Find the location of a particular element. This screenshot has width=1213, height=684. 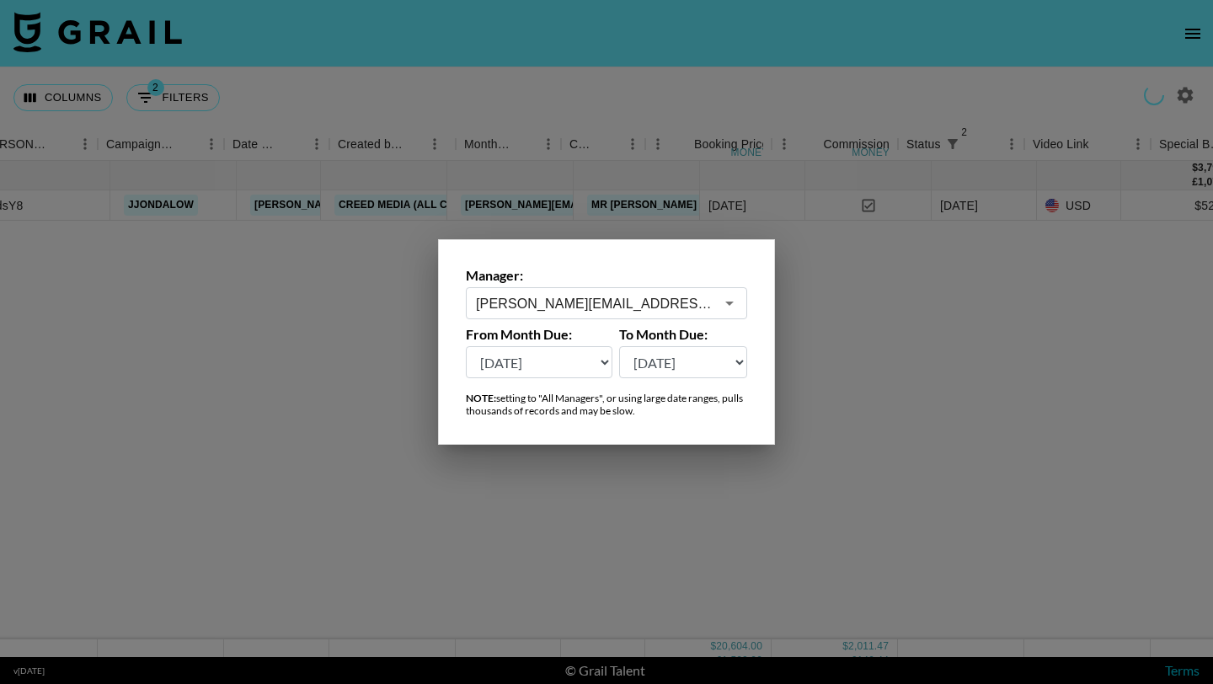

strong: NOTE: is located at coordinates (481, 398).